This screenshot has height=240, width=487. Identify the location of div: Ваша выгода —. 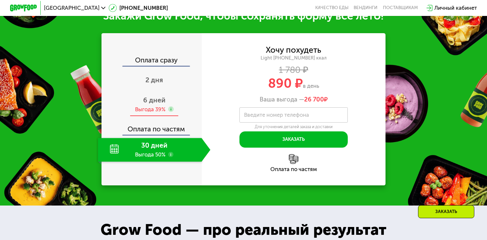
(294, 99).